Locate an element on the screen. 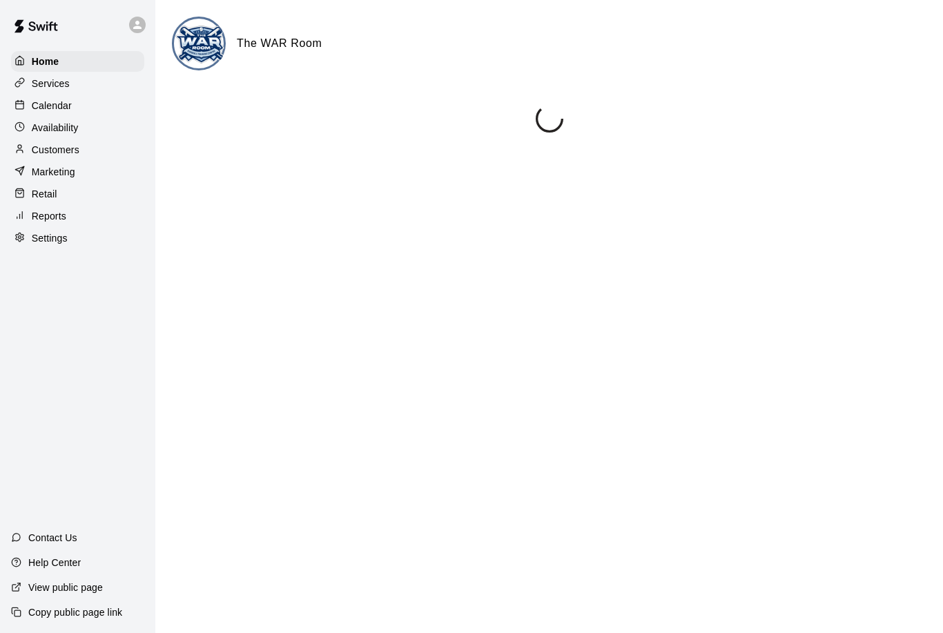  p: Home is located at coordinates (46, 61).